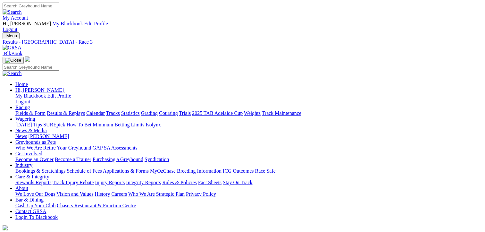 Image resolution: width=485 pixels, height=232 pixels. I want to click on a: Tracks, so click(113, 113).